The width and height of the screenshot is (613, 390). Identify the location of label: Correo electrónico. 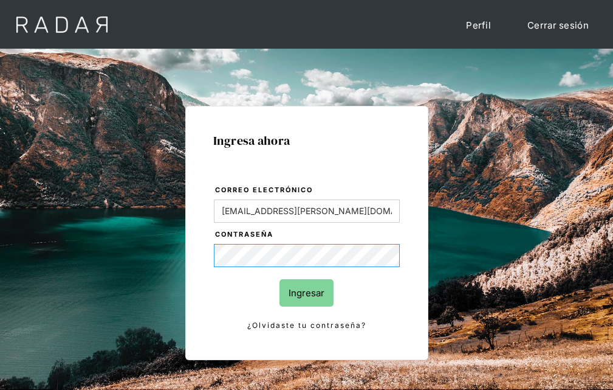
(307, 190).